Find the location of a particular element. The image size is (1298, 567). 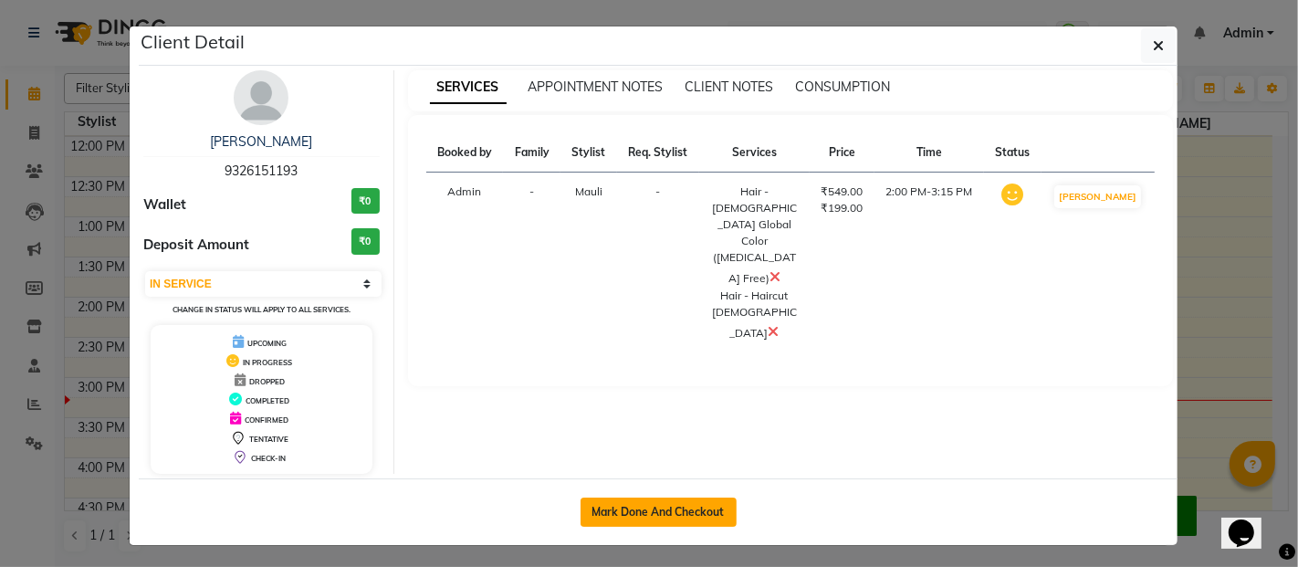

td: 2:00 PM-3:15 PM is located at coordinates (930, 263).